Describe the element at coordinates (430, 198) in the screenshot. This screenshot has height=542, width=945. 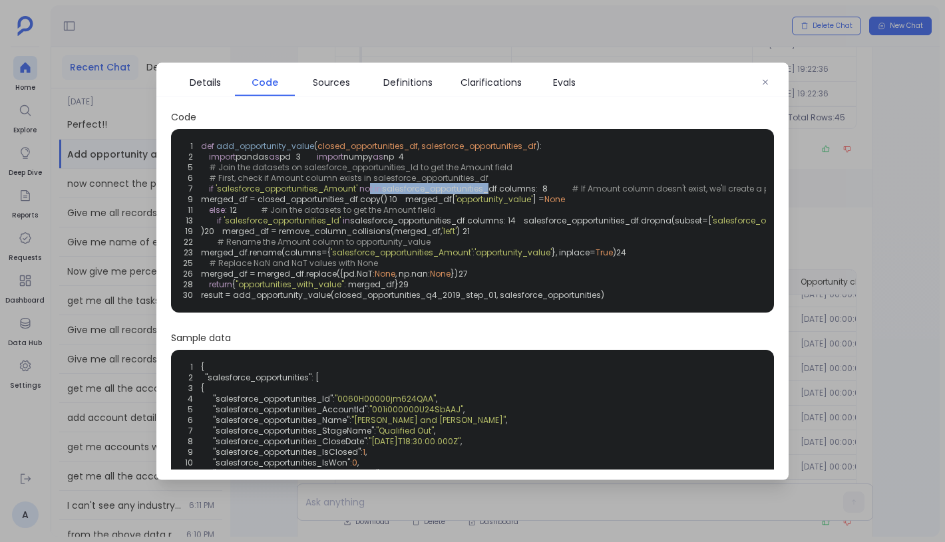
I see `span: merged_df[` at that location.